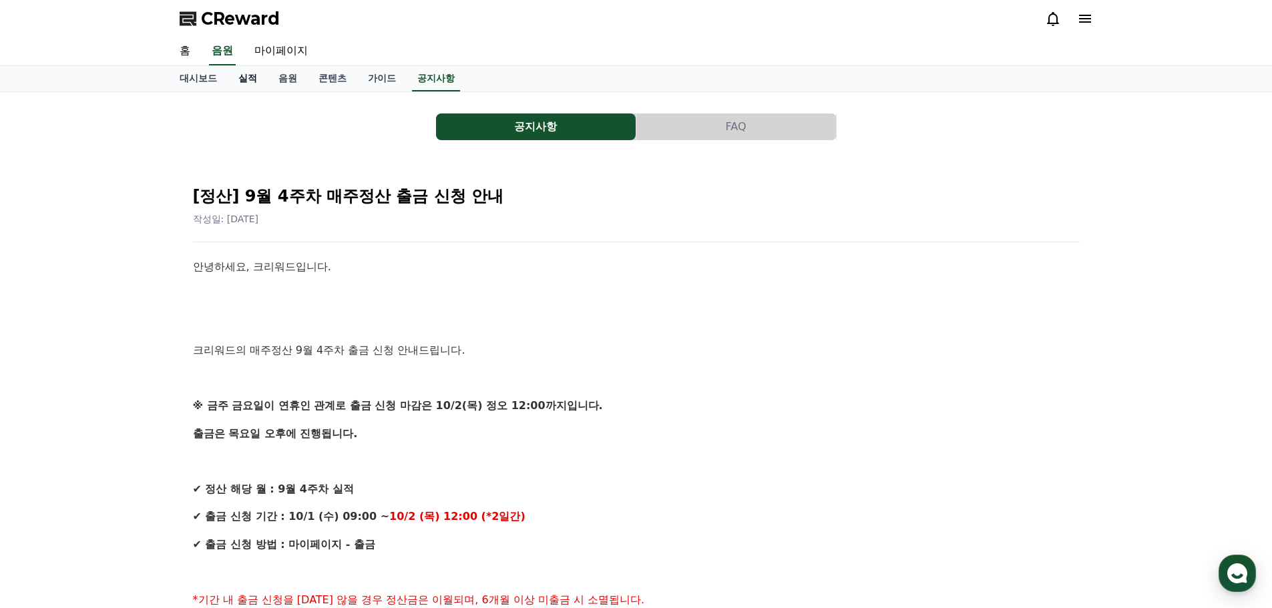  I want to click on p: 안녕하세요, 크리워드입니다., so click(636, 267).